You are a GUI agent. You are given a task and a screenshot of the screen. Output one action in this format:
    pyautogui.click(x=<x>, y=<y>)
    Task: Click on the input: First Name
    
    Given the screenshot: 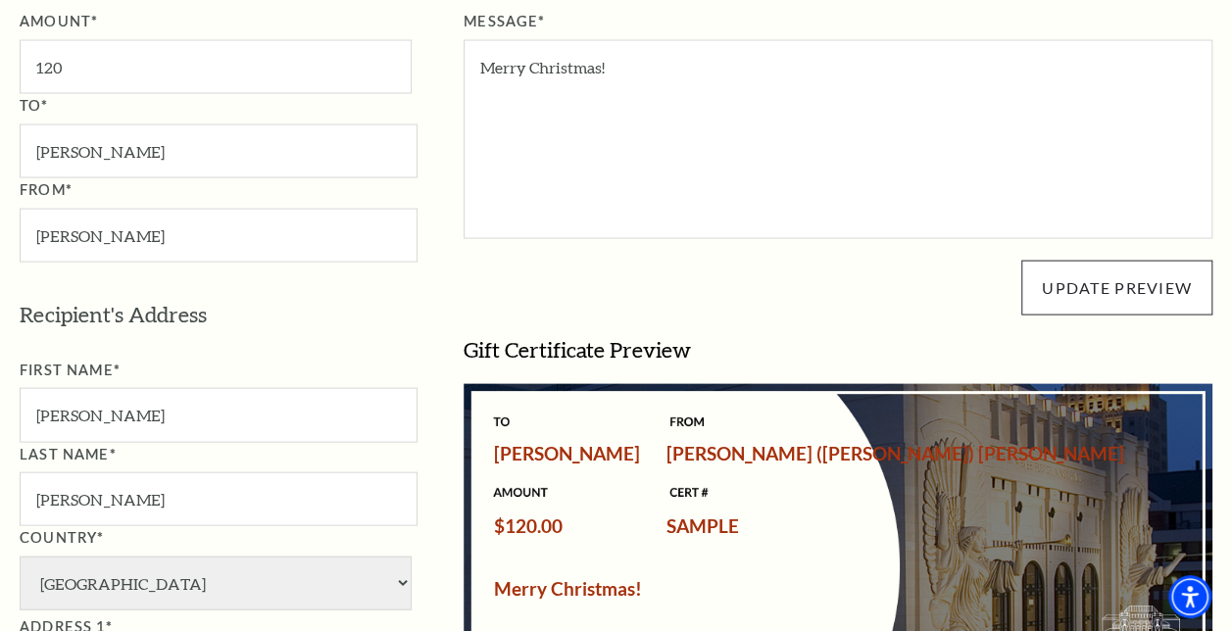 What is the action you would take?
    pyautogui.click(x=219, y=415)
    